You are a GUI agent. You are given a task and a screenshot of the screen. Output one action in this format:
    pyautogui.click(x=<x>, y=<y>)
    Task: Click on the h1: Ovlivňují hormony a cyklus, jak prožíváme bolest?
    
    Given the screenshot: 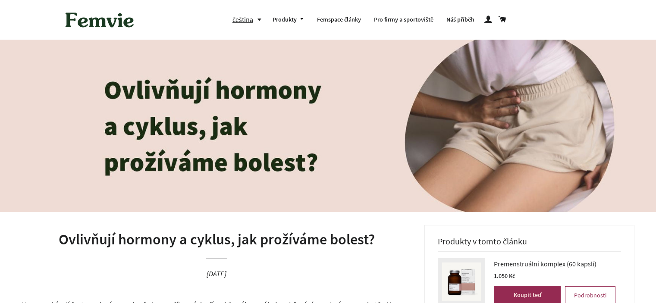 What is the action you would take?
    pyautogui.click(x=217, y=240)
    